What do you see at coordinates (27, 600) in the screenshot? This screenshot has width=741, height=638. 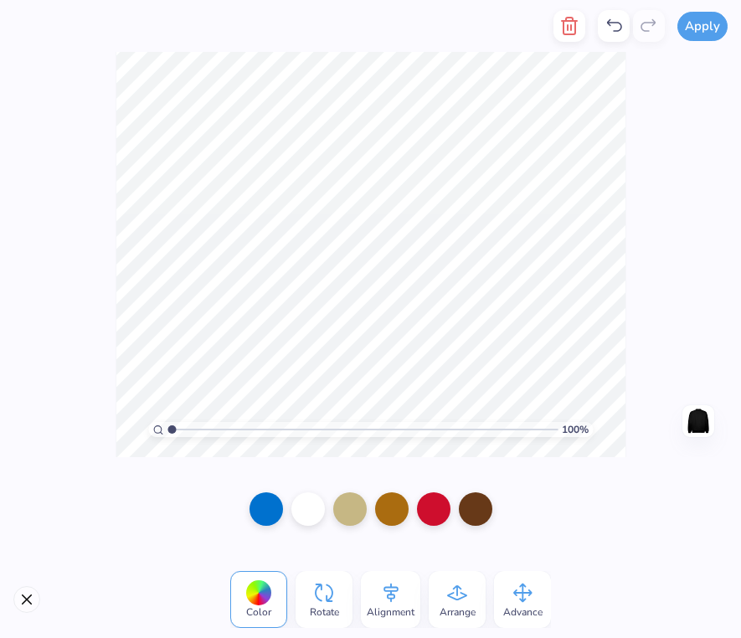 I see `button: Close` at bounding box center [27, 600].